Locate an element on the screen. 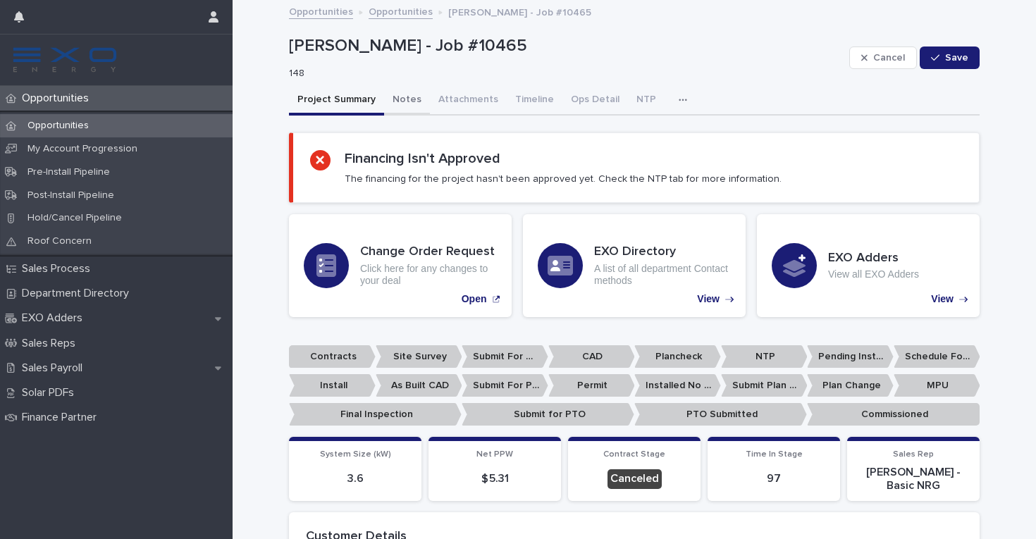  span: System Size (kW) is located at coordinates (355, 455).